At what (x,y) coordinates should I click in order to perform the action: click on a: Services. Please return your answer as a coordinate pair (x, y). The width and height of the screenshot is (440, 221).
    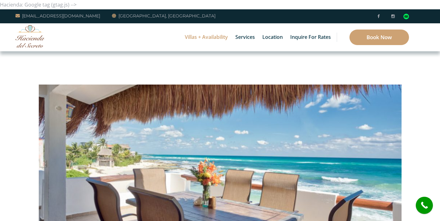
    Looking at the image, I should click on (245, 37).